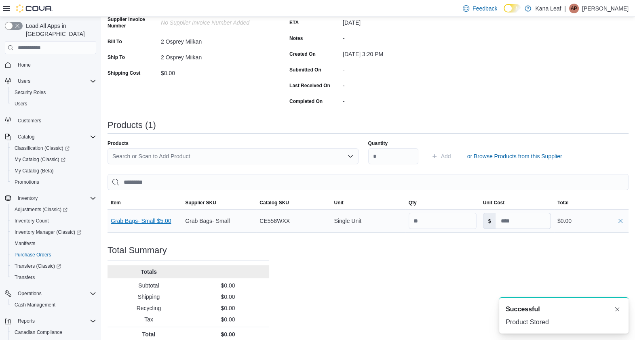 This screenshot has height=340, width=635. I want to click on a: Purchase Orders, so click(33, 255).